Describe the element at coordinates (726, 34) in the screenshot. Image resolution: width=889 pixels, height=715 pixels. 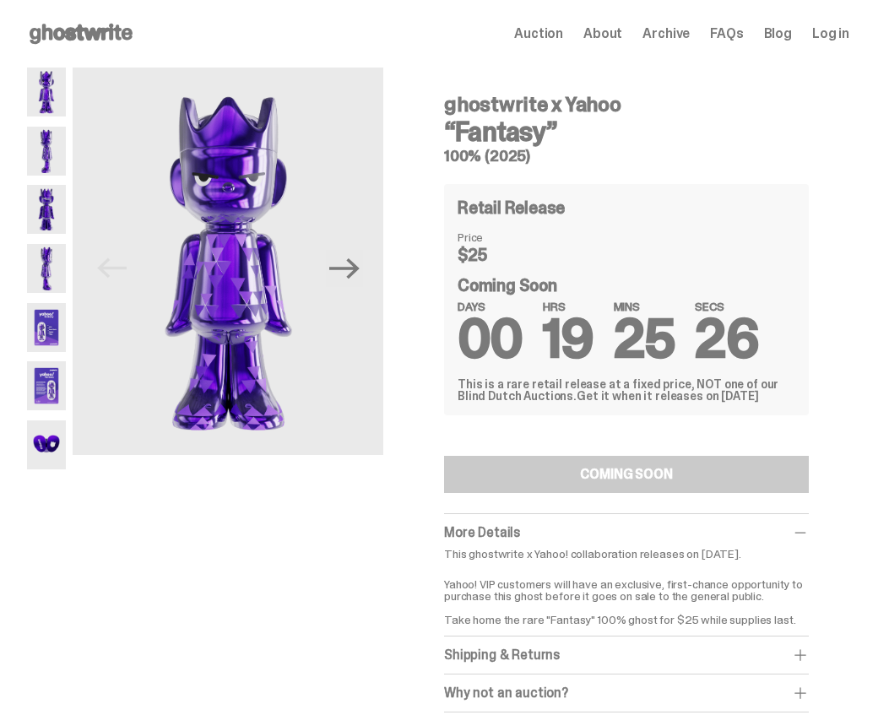
I see `span: FAQs` at that location.